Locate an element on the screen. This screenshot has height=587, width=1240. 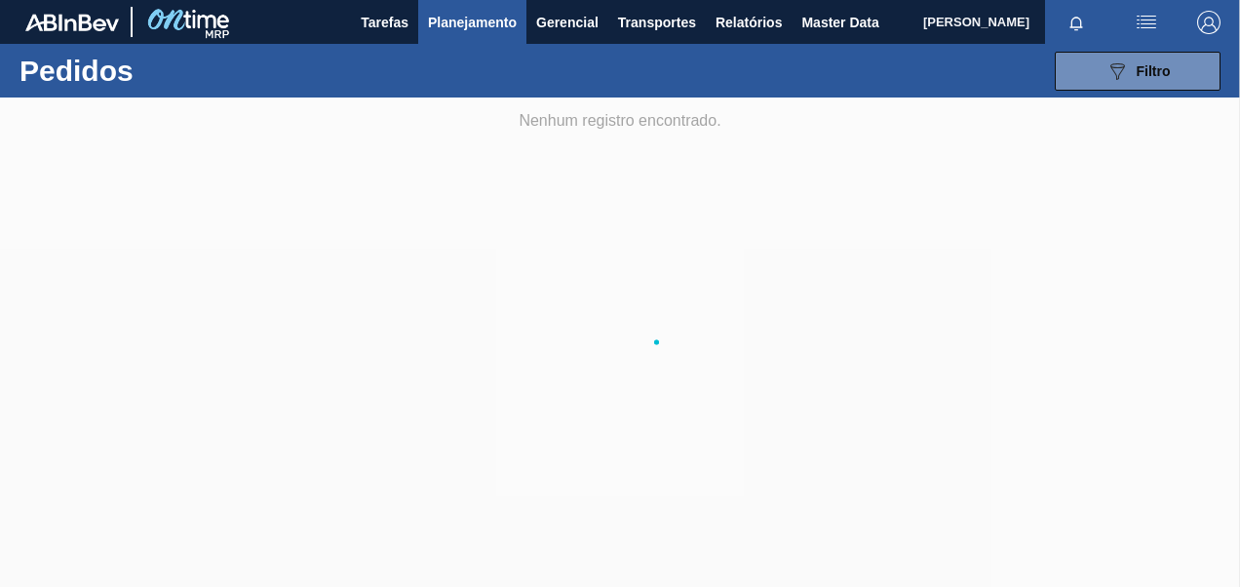
img: TNhmsLtSVTkK8tSr43FrP2fwEKptu5GPRR3wAAAABJRU5ErkJggg== is located at coordinates (72, 22).